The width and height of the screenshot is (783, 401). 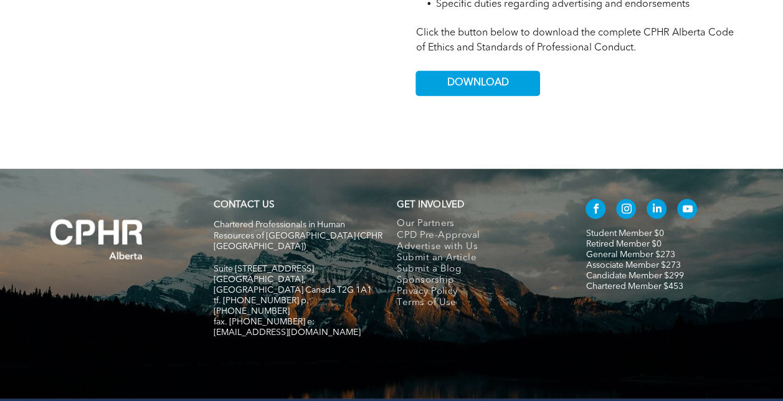 I want to click on a: Privacy Policy, so click(x=478, y=292).